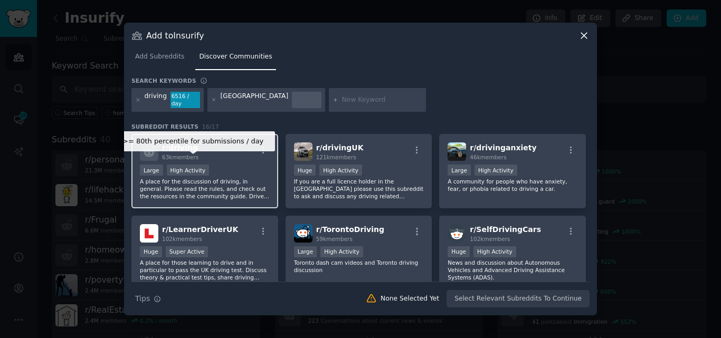 Image resolution: width=721 pixels, height=338 pixels. What do you see at coordinates (156, 100) in the screenshot?
I see `div: driving` at bounding box center [156, 100].